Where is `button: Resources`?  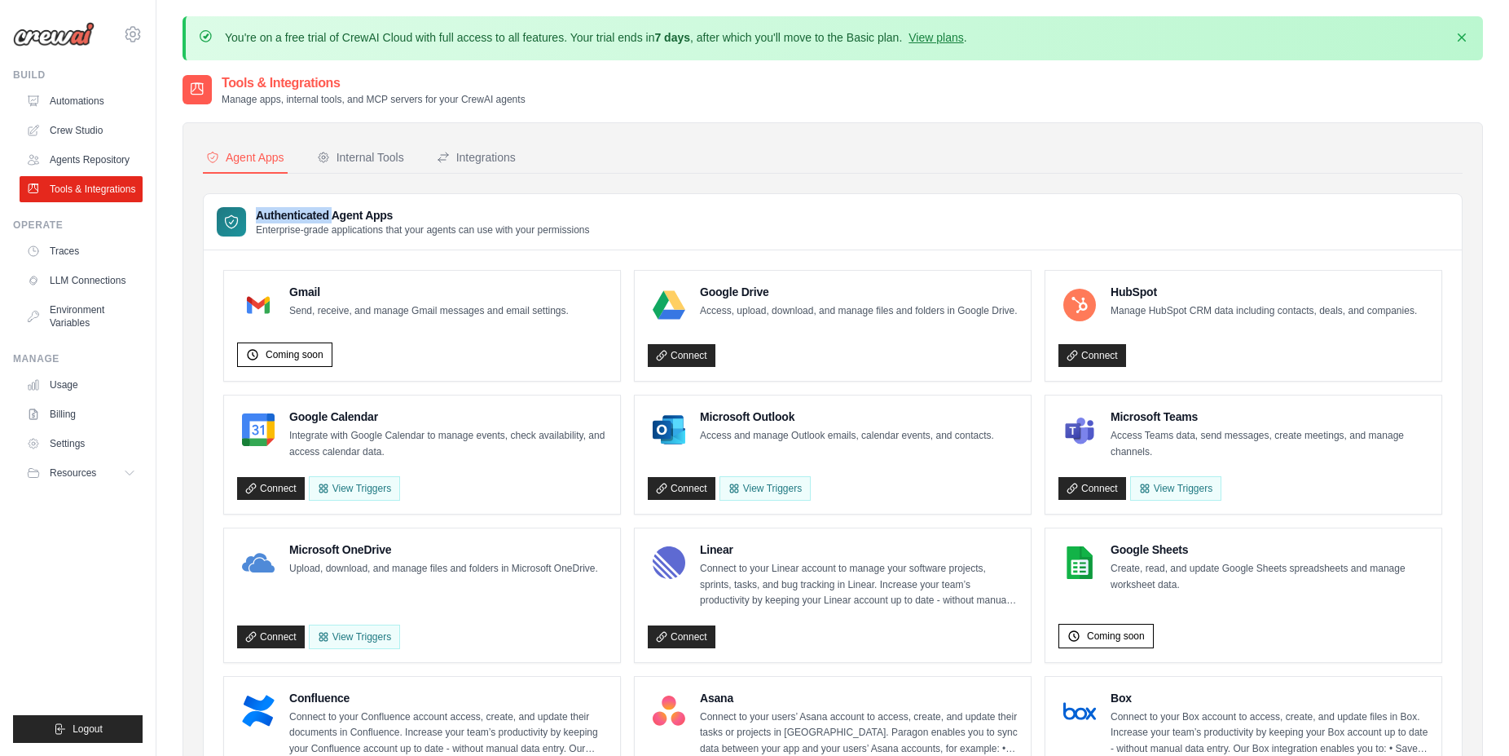 button: Resources is located at coordinates (81, 473).